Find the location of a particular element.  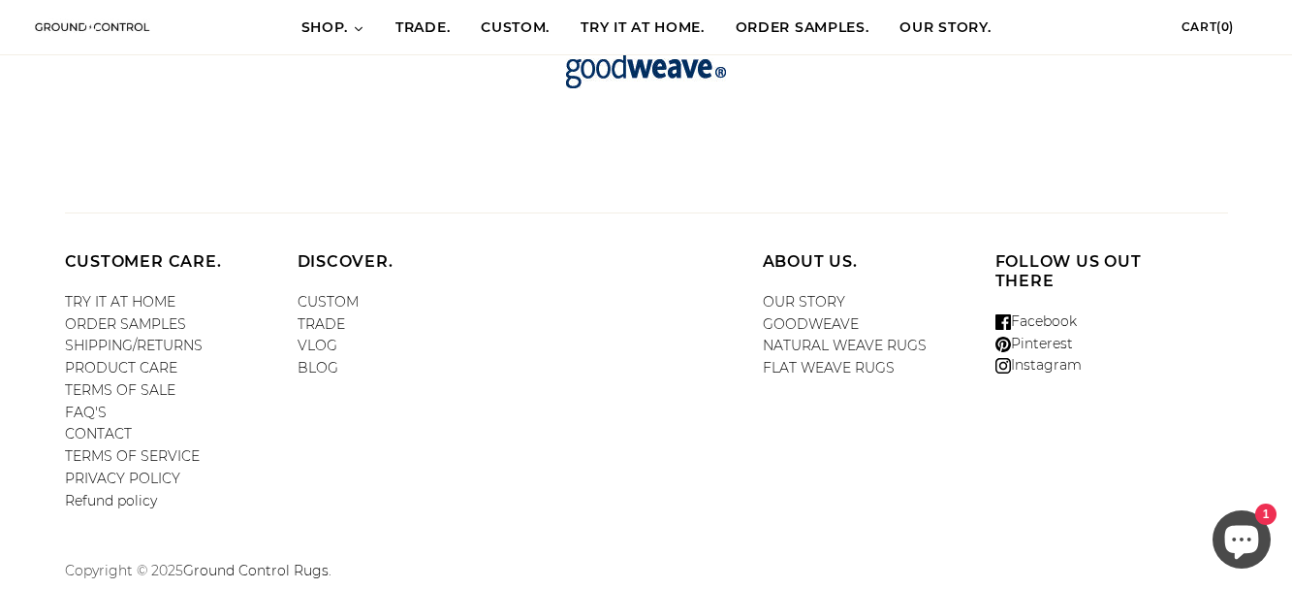

a: TRADE is located at coordinates (321, 324).